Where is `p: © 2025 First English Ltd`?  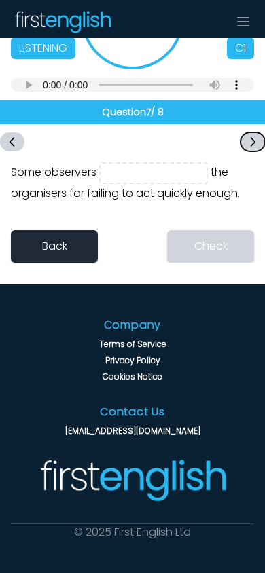 p: © 2025 First English Ltd is located at coordinates (132, 533).